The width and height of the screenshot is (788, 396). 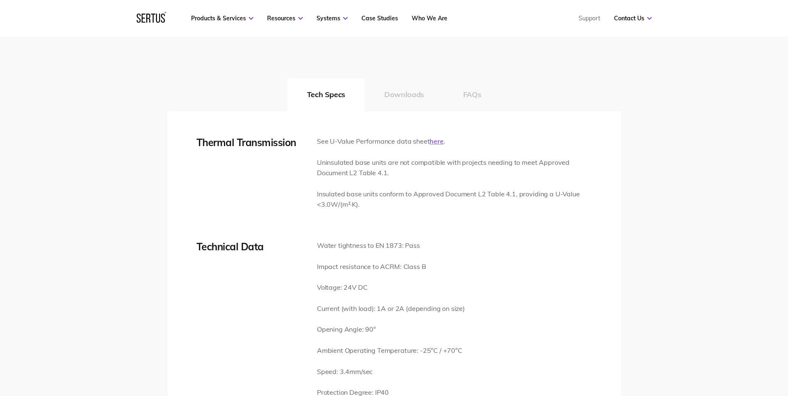 I want to click on p: Uninsulated base units are not compatible with projects needing to meet Approved Document L2 Tabl..., so click(x=454, y=168).